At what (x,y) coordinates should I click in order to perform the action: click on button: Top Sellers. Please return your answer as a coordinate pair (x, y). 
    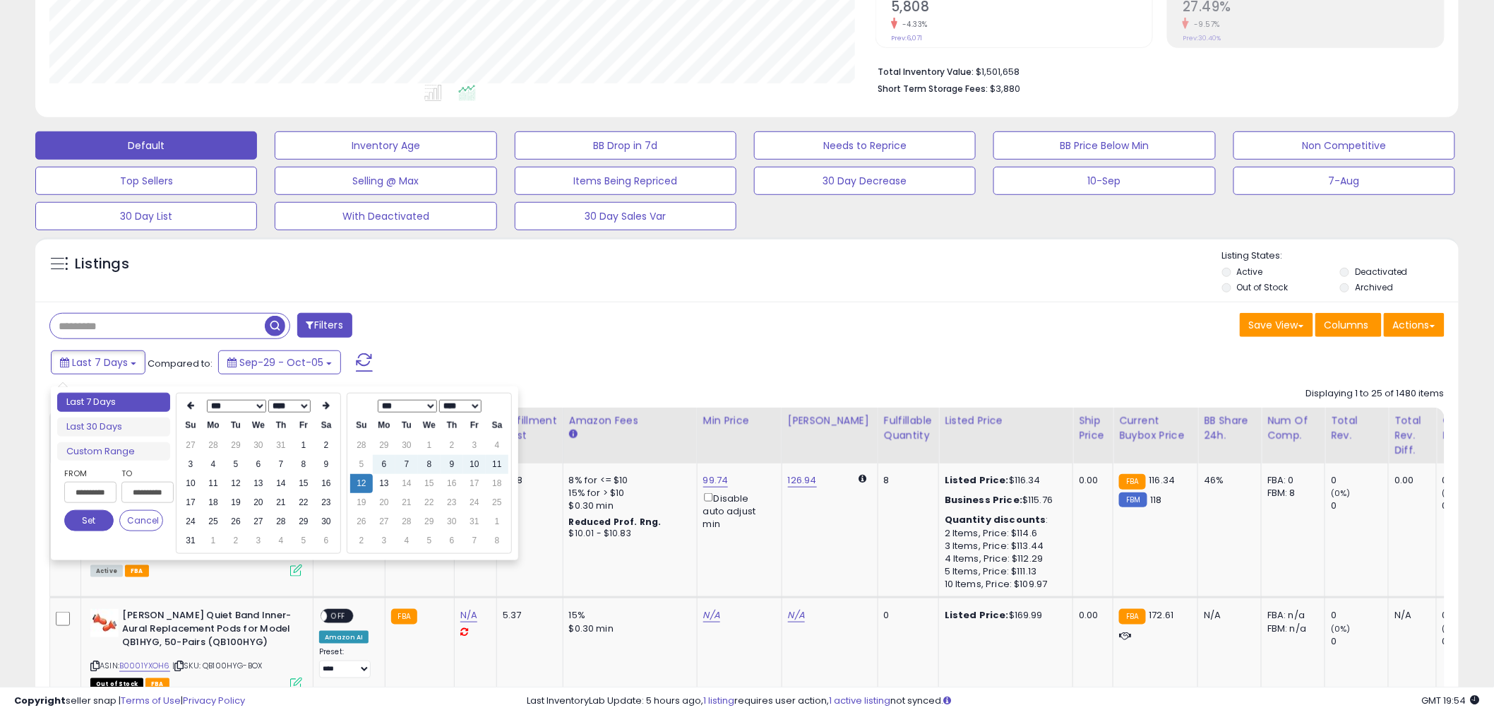
    Looking at the image, I should click on (146, 181).